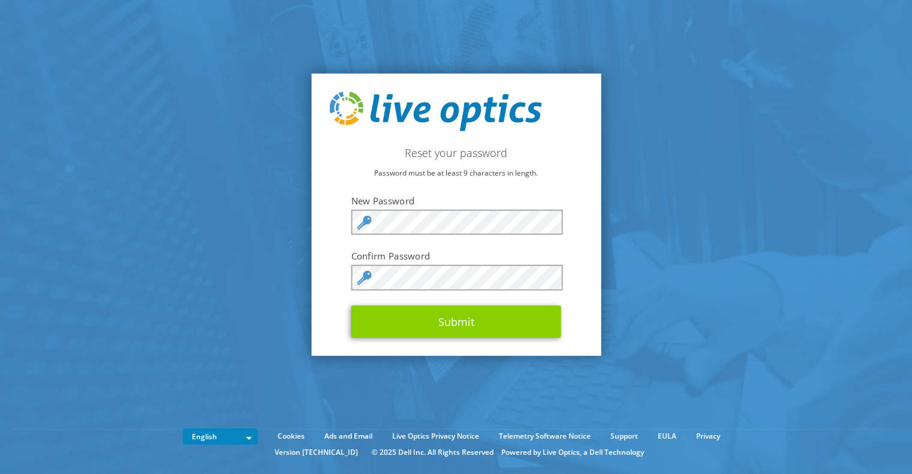 The width and height of the screenshot is (912, 474). Describe the element at coordinates (624, 436) in the screenshot. I see `a: Support` at that location.